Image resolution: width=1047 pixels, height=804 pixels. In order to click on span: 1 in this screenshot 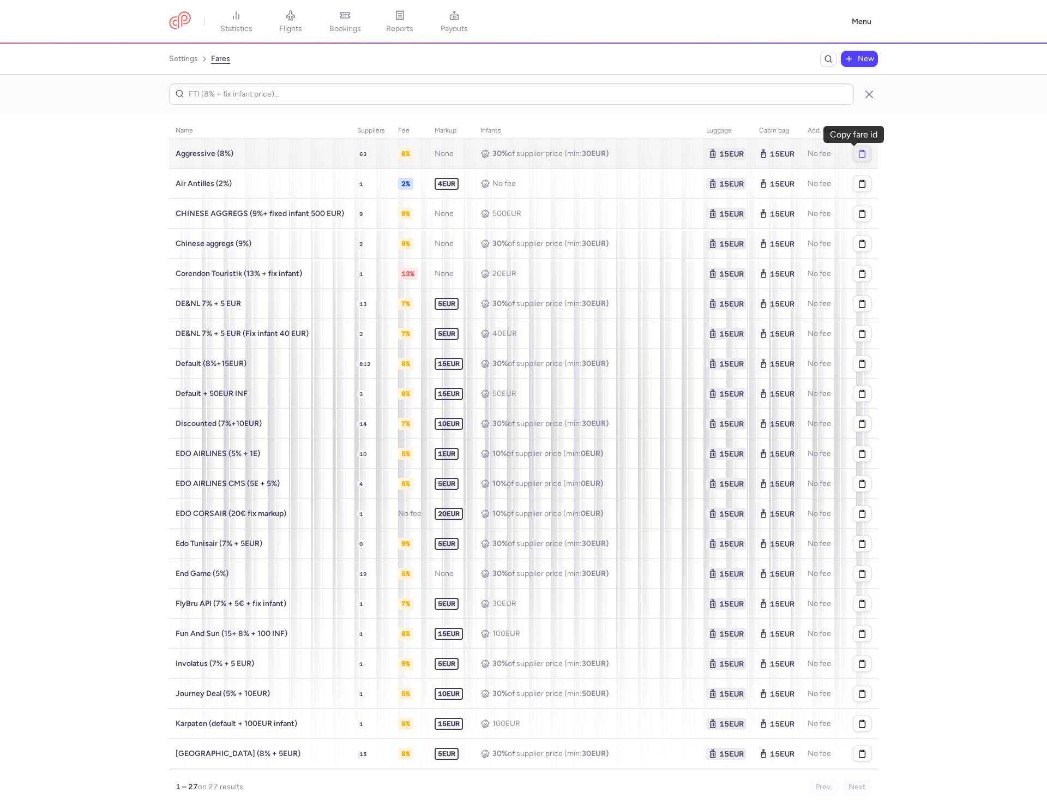, I will do `click(361, 604)`.